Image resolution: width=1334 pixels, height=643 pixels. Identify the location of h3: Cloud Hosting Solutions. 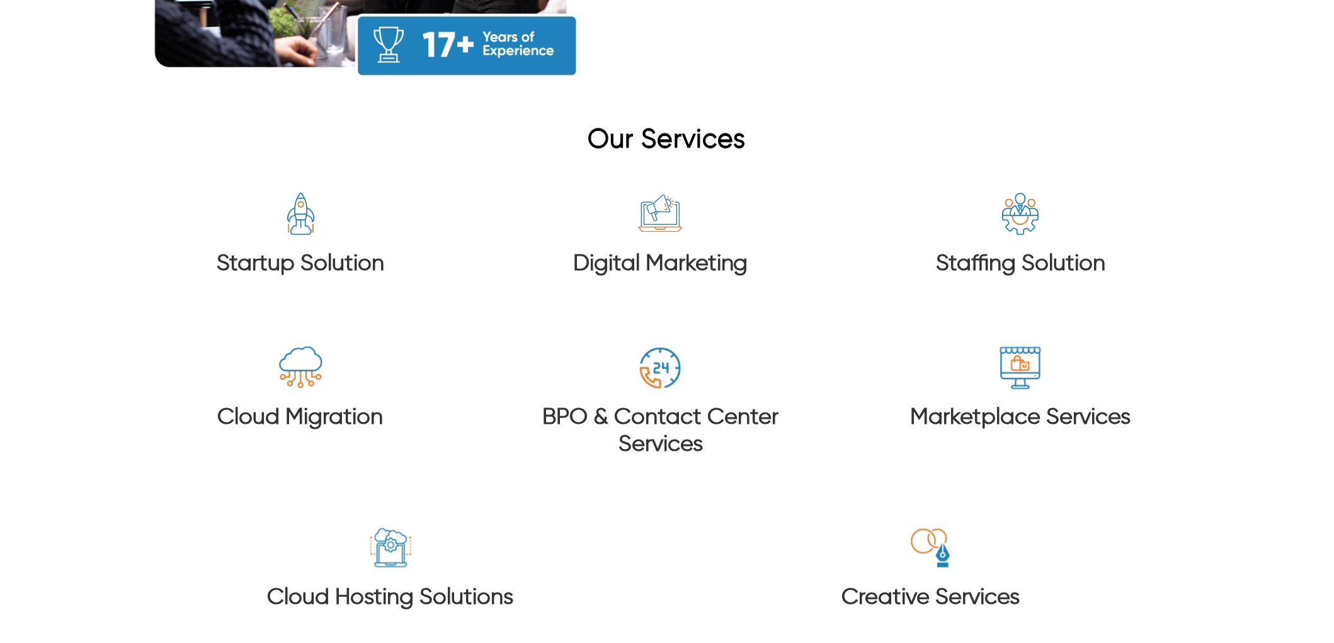
(390, 598).